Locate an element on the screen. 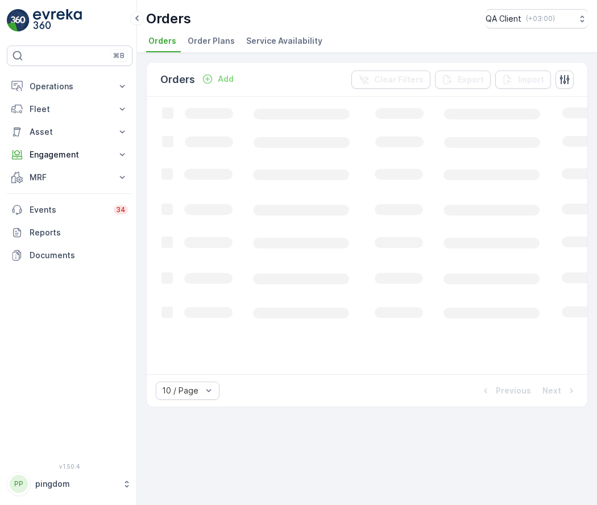  button: PPpingdom is located at coordinates (69, 484).